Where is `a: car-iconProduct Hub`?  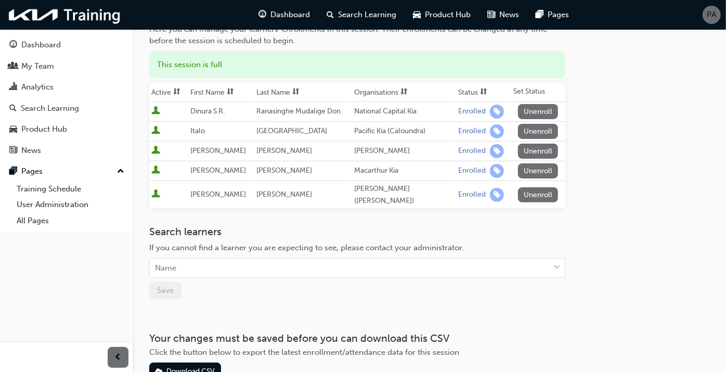
a: car-iconProduct Hub is located at coordinates (441, 15).